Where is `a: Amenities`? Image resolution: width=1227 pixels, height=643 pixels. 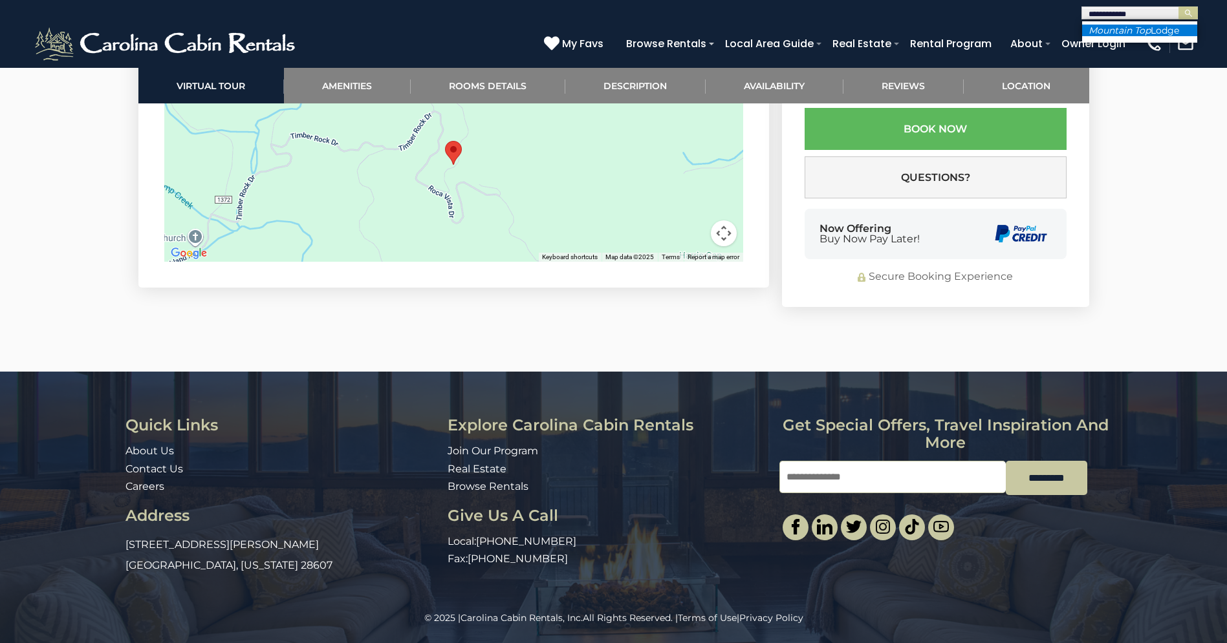
a: Amenities is located at coordinates (347, 85).